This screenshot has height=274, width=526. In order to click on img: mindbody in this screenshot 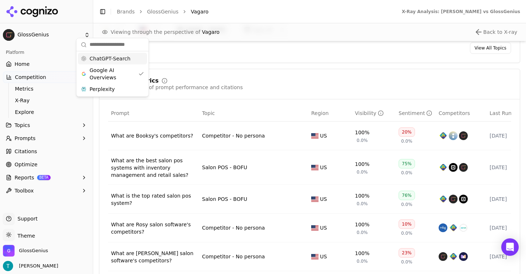, I will do `click(443, 228)`.